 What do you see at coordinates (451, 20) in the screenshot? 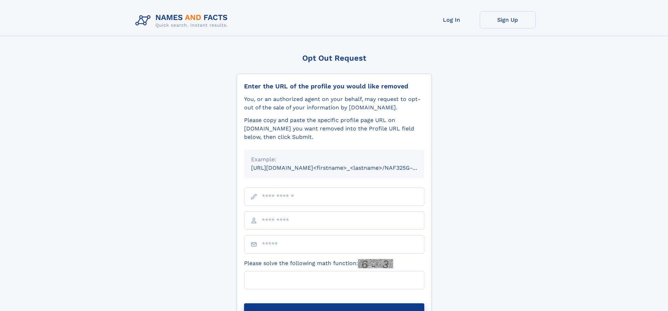
I see `a: Log In` at bounding box center [451, 20].